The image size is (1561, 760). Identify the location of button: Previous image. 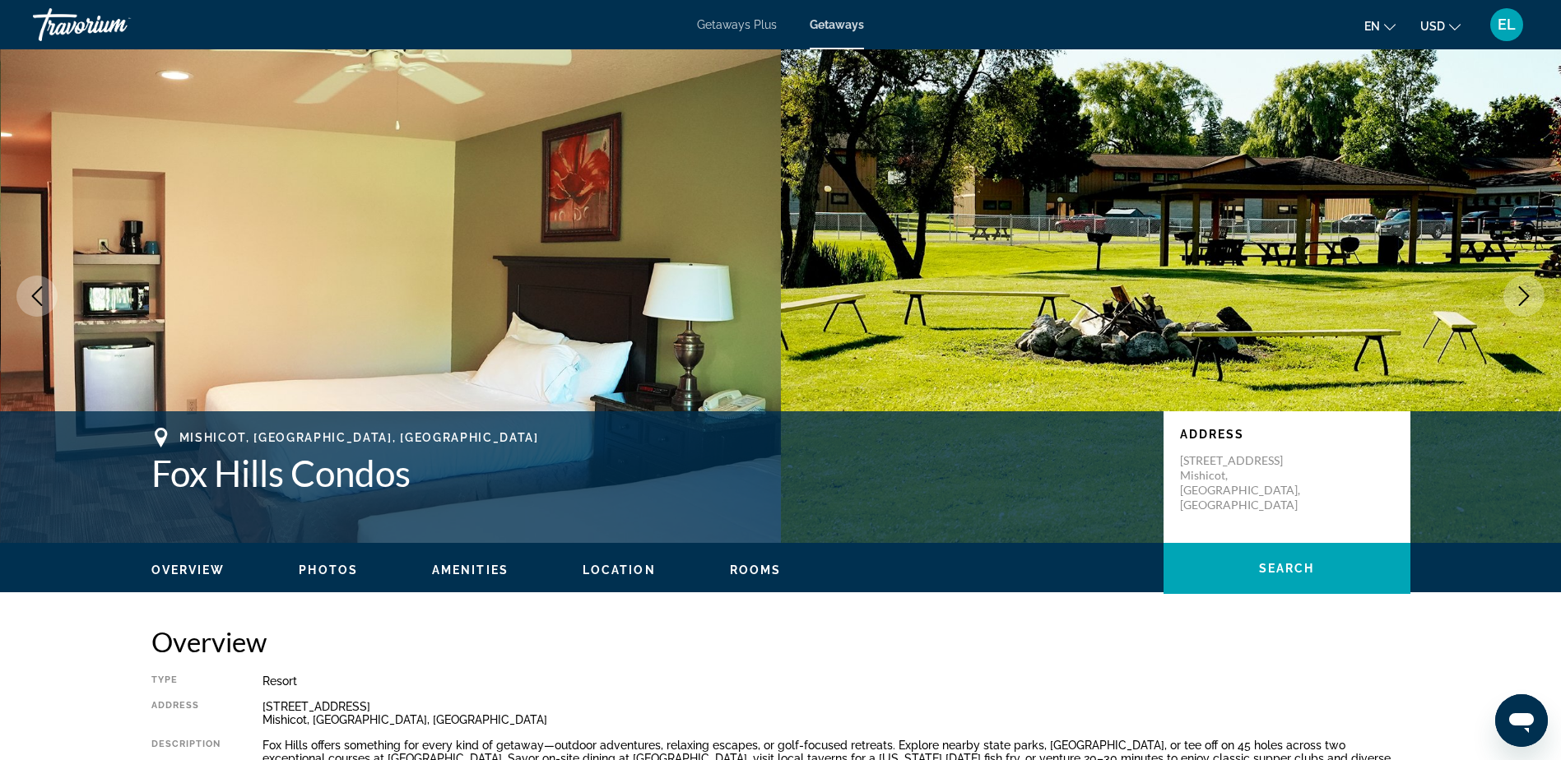
(37, 296).